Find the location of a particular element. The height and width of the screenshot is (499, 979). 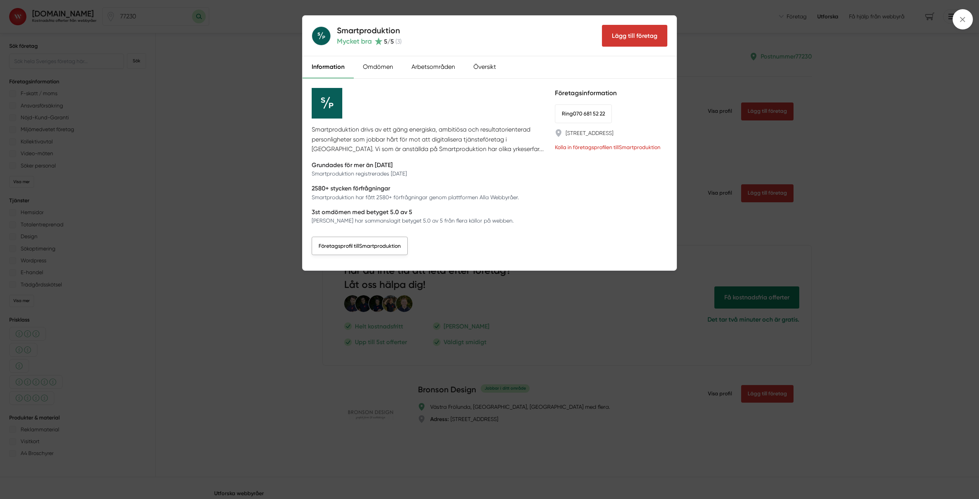

span: ( 3 ) is located at coordinates (398, 41).